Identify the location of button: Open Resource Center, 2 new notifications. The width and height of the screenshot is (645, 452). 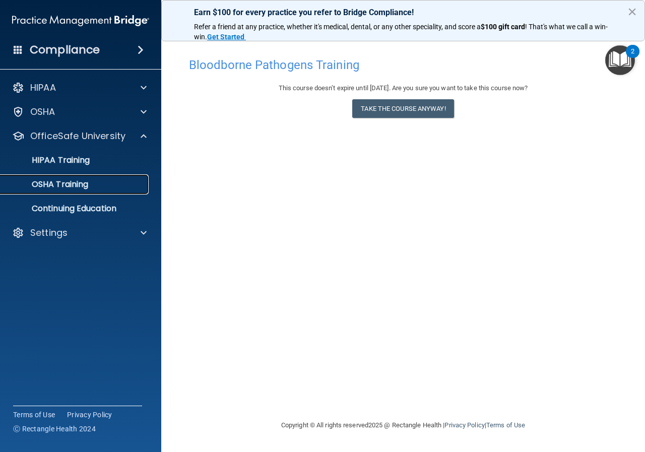
(619, 60).